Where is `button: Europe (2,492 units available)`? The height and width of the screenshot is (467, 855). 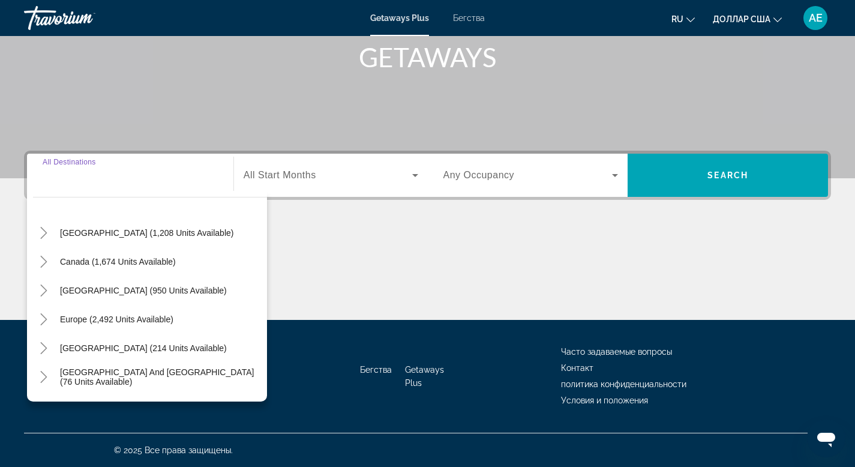 button: Europe (2,492 units available) is located at coordinates (116, 319).